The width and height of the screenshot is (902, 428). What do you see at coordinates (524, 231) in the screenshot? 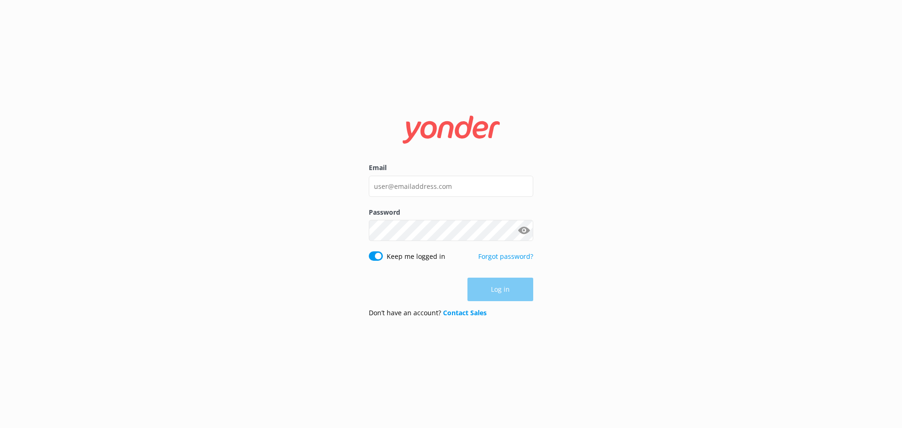
I see `button: Show password` at bounding box center [524, 231].